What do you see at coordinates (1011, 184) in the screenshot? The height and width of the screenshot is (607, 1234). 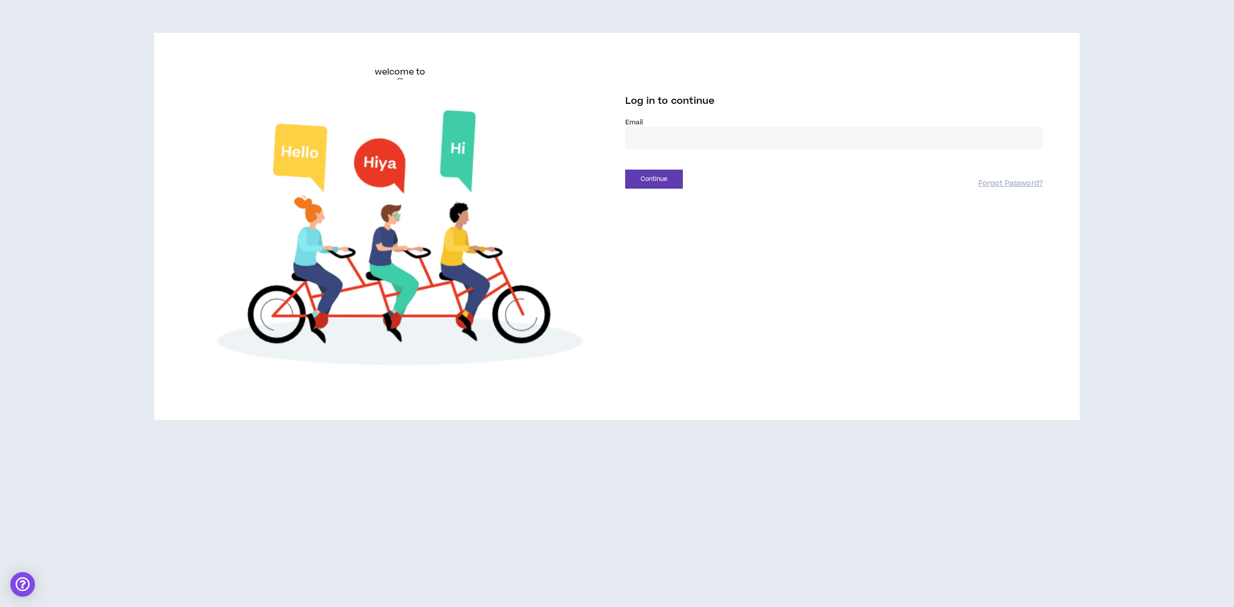 I see `a: Forgot Password?` at bounding box center [1011, 184].